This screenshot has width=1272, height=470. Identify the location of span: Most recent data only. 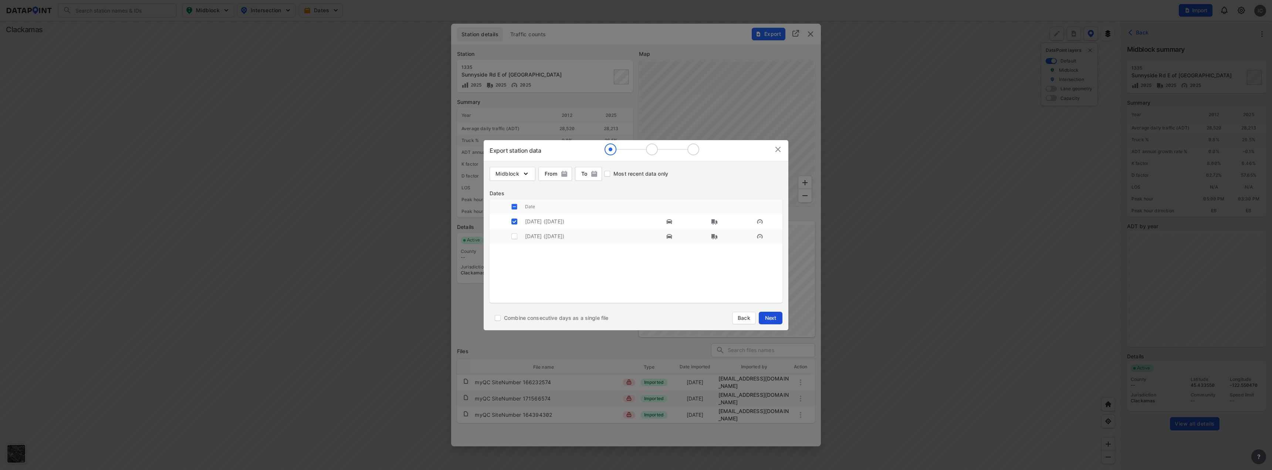
(641, 174).